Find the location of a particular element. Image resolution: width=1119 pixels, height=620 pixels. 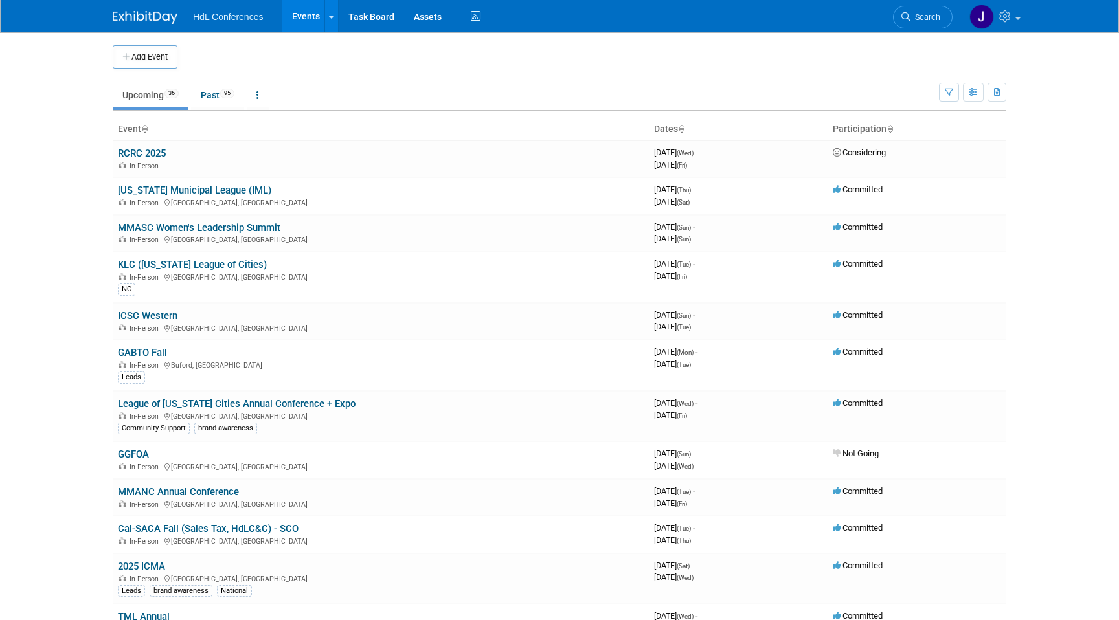

span: HdL Conferences is located at coordinates (228, 17).